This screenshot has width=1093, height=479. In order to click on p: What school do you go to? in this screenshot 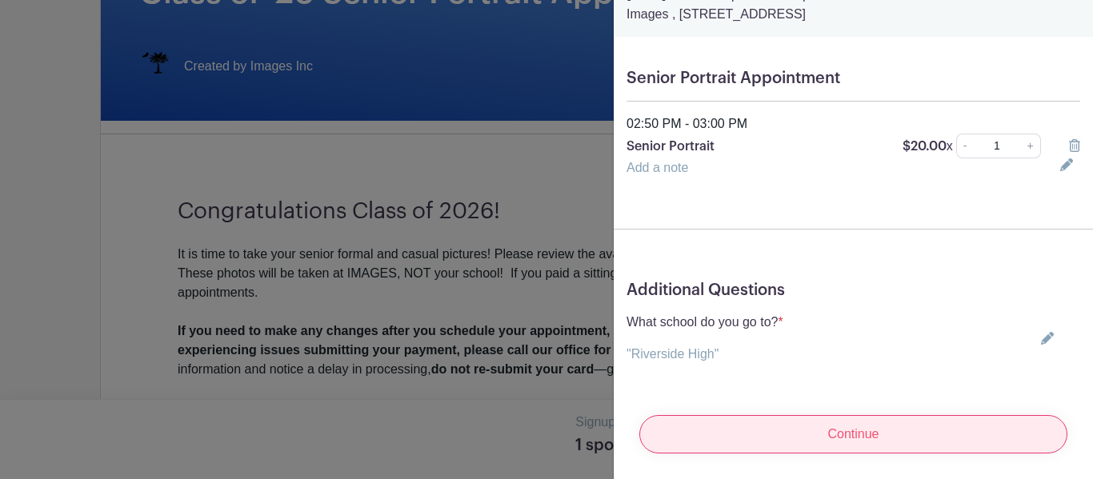, I will do `click(705, 322)`.